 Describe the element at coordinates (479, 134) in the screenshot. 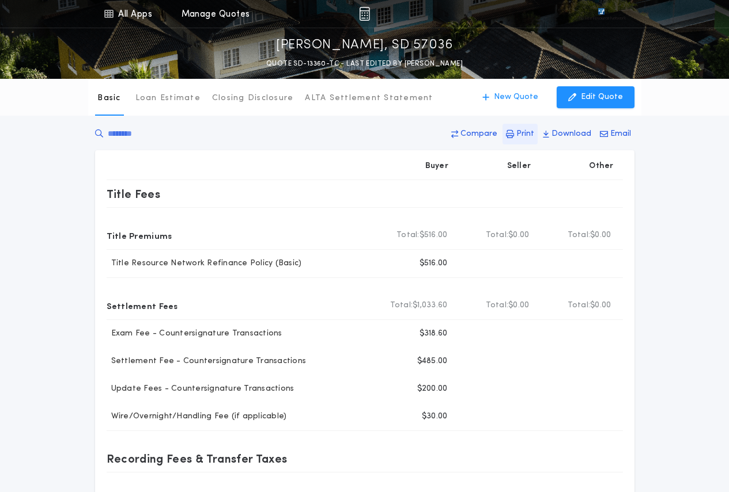

I see `p: Compare` at that location.